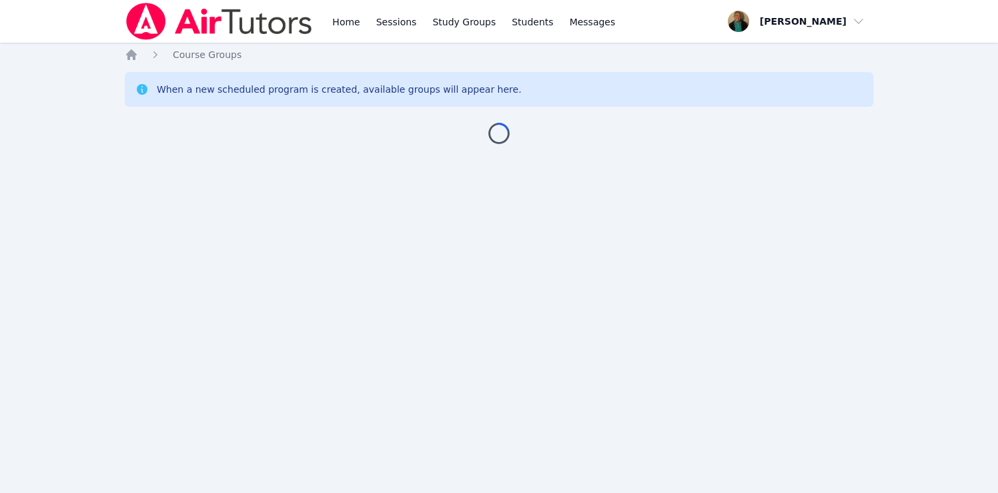 Image resolution: width=998 pixels, height=493 pixels. What do you see at coordinates (339, 89) in the screenshot?
I see `div: When a new scheduled program is created, available groups will appear here.` at bounding box center [339, 89].